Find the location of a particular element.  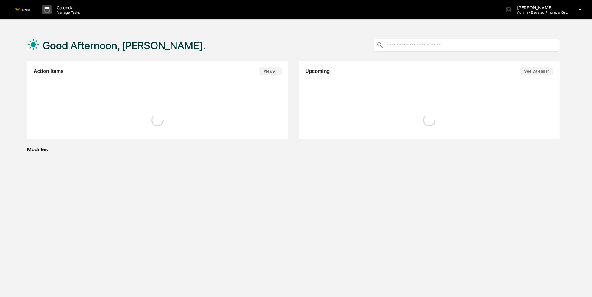

button: View All is located at coordinates (271, 71).